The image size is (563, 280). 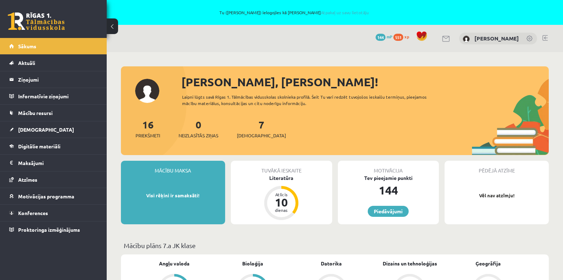 What do you see at coordinates (198, 129) in the screenshot?
I see `a: 0Neizlasītās ziņas` at bounding box center [198, 129].